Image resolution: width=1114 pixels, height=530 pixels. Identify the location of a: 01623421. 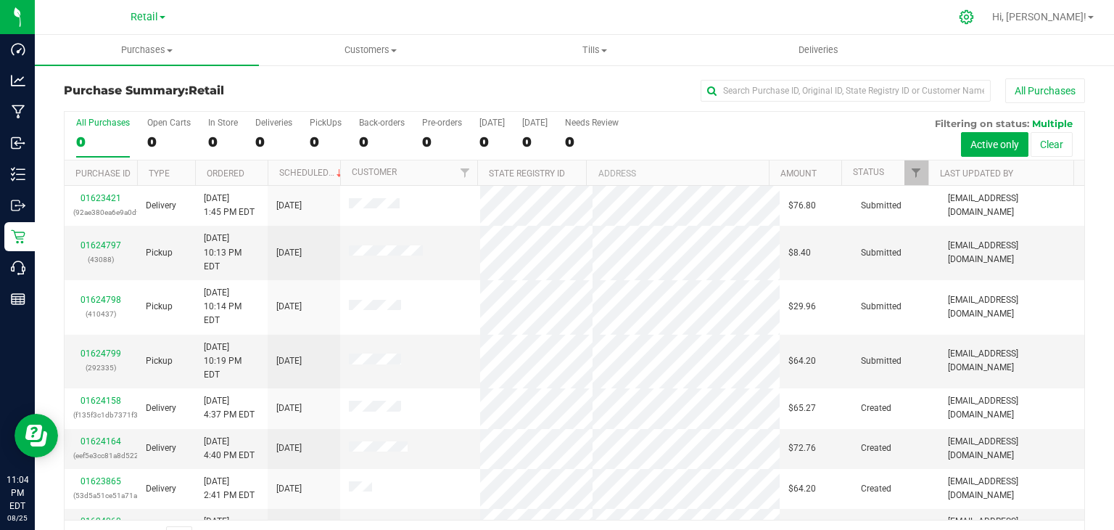
(101, 198).